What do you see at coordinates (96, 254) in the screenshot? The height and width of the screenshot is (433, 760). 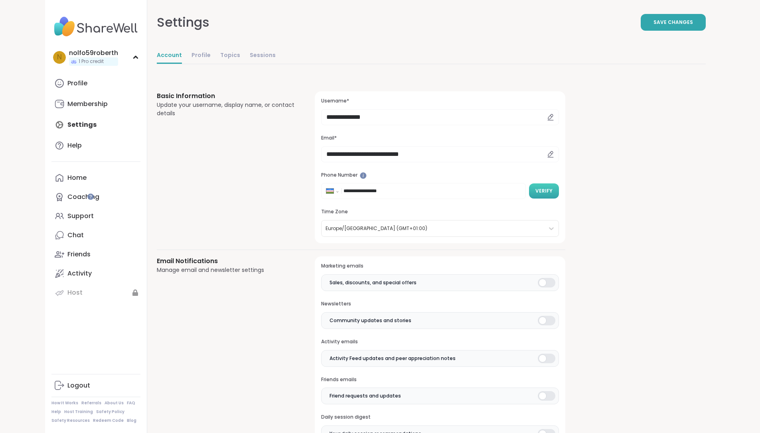 I see `a: Friends` at bounding box center [96, 254].